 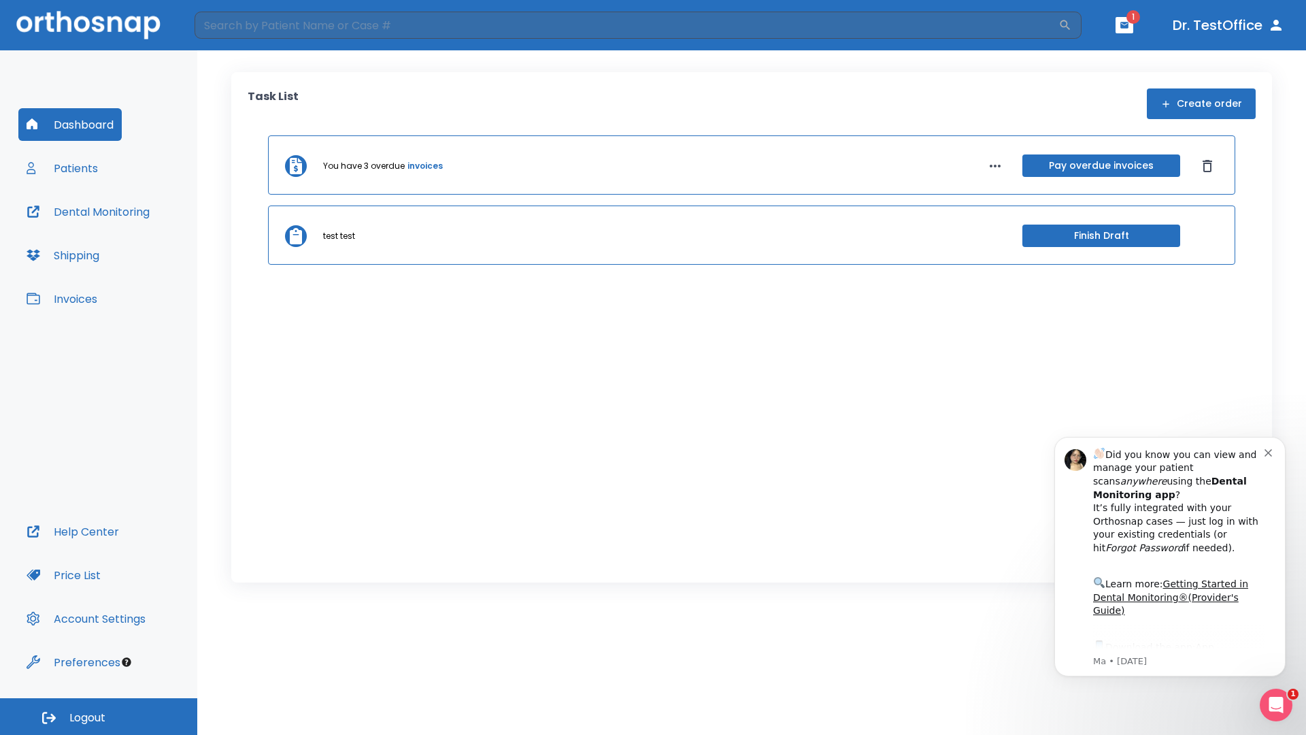 What do you see at coordinates (236, 31) in the screenshot?
I see `button: Dismiss notification` at bounding box center [236, 31].